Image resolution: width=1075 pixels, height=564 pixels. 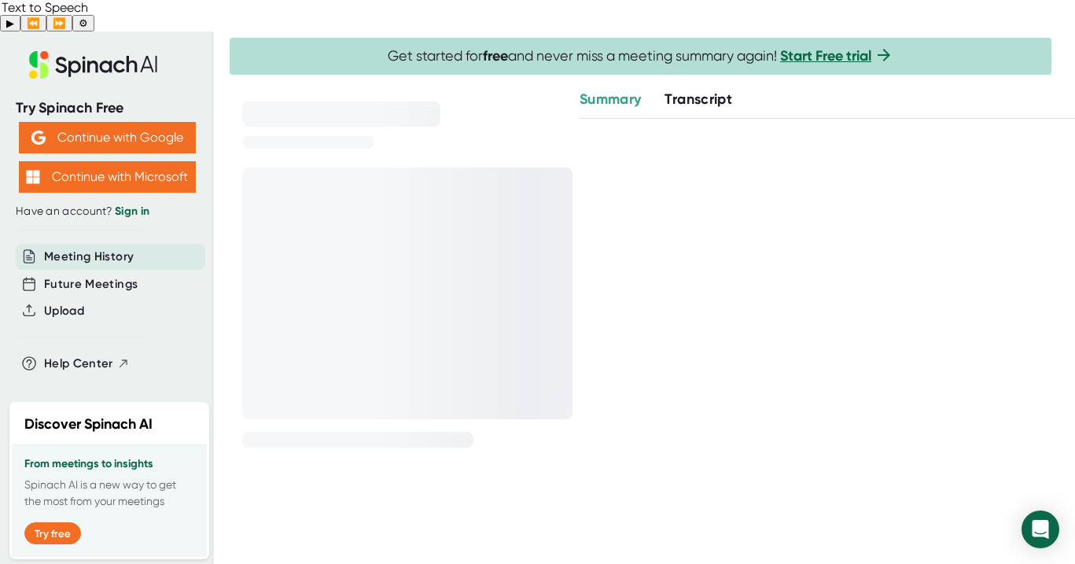 What do you see at coordinates (79, 363) in the screenshot?
I see `span: Help Center` at bounding box center [79, 363].